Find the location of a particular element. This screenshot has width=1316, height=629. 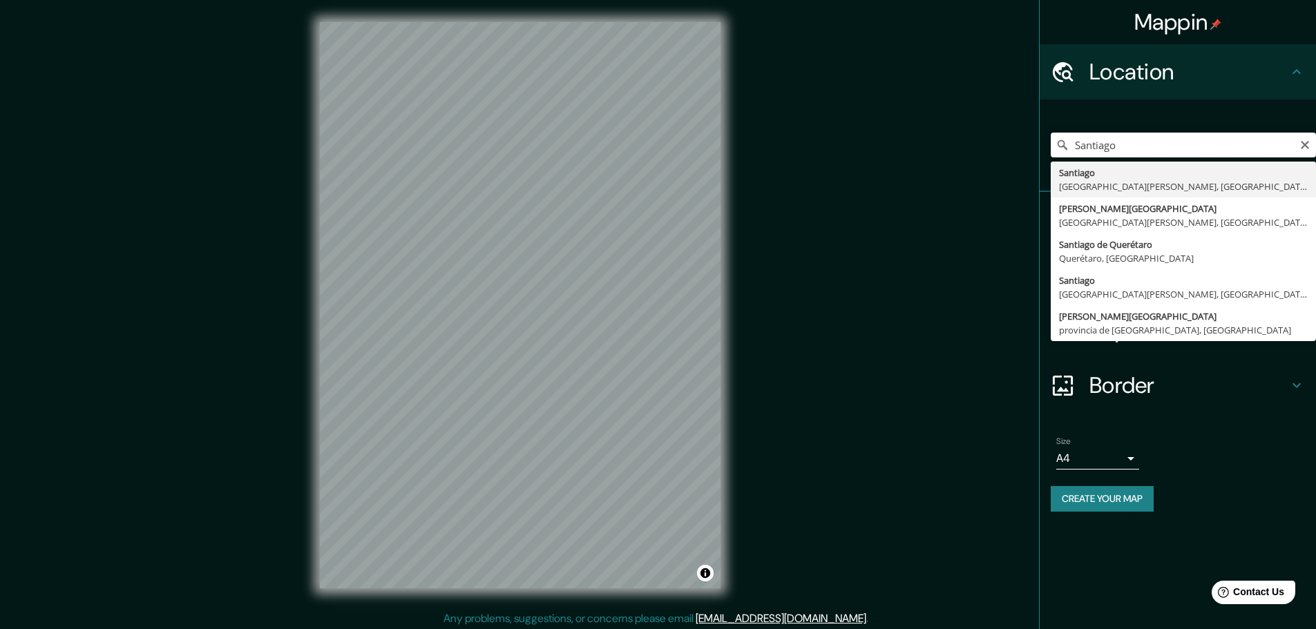

button: Toggle attribution is located at coordinates (705, 573).